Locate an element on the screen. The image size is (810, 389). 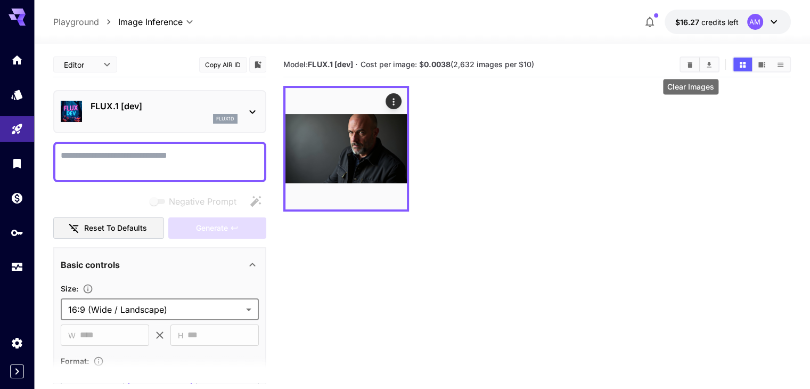
span: 16:9 (Wide / Landscape) is located at coordinates (155, 309).